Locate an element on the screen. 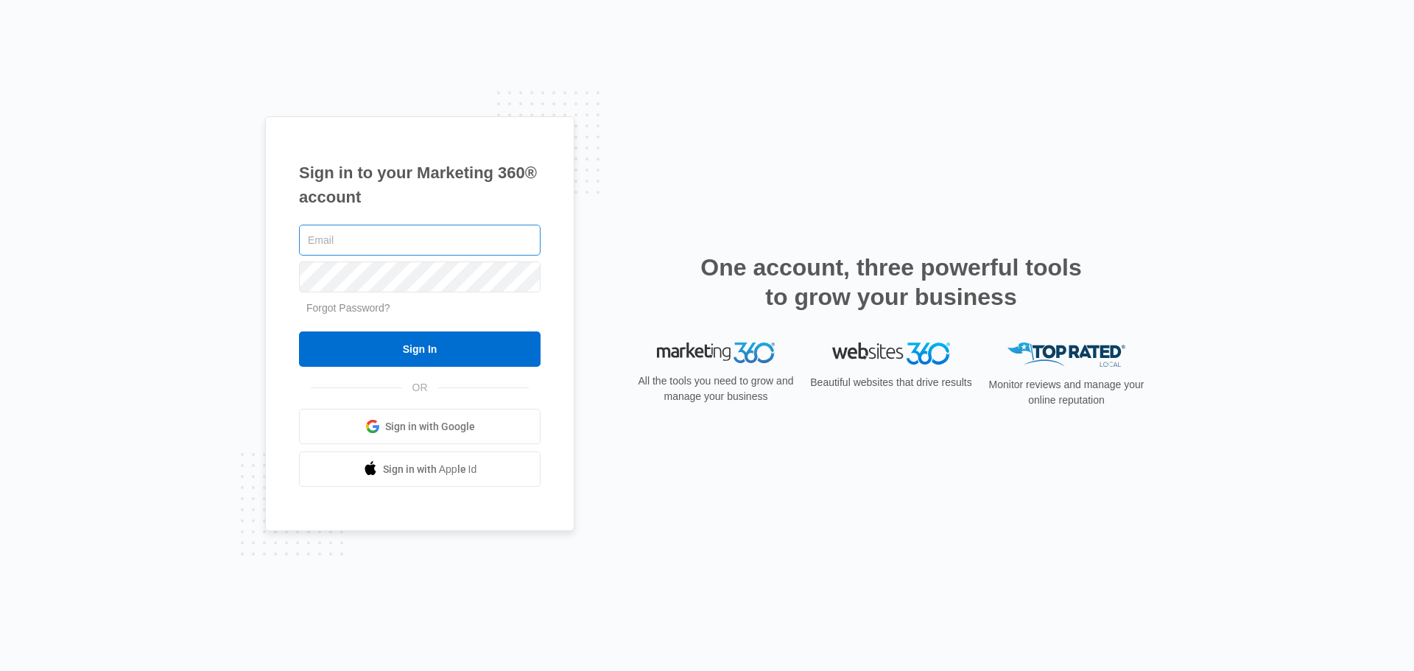 The image size is (1414, 671). img: Top Rated Local is located at coordinates (1067, 354).